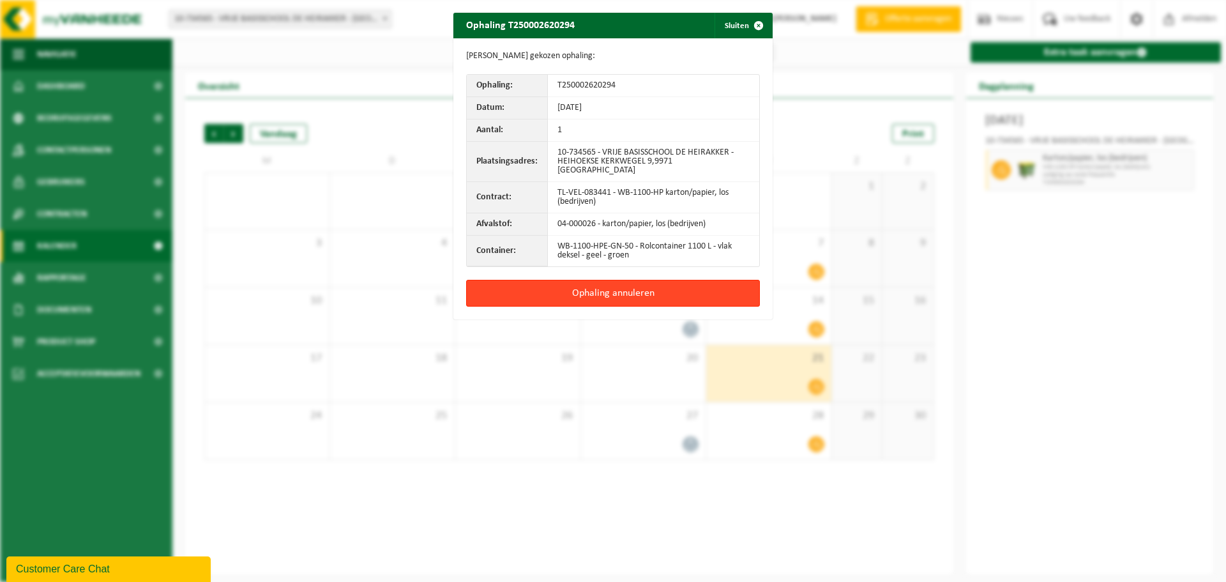 Image resolution: width=1226 pixels, height=582 pixels. I want to click on td: WB-1100-HPE-GN-50 - Rolcontainer 1100 L - vlak deksel - geel - groen, so click(653, 251).